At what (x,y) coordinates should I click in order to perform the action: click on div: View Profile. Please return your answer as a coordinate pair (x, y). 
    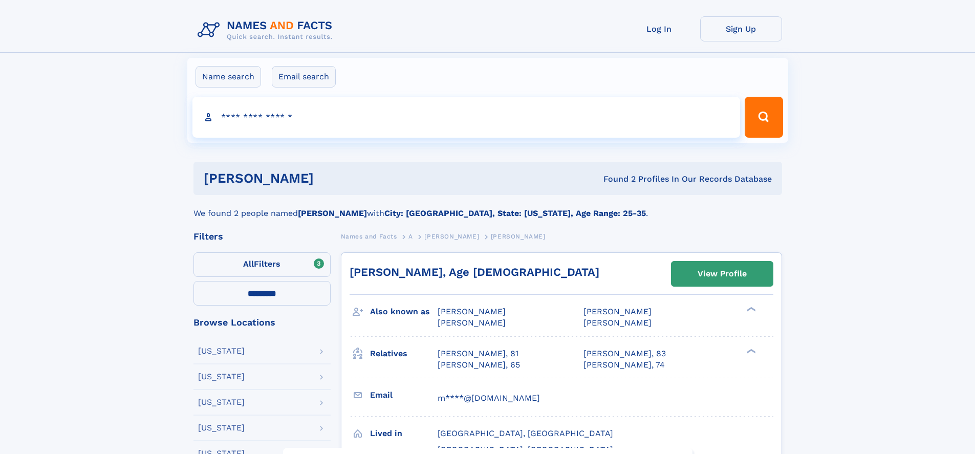
    Looking at the image, I should click on (722, 274).